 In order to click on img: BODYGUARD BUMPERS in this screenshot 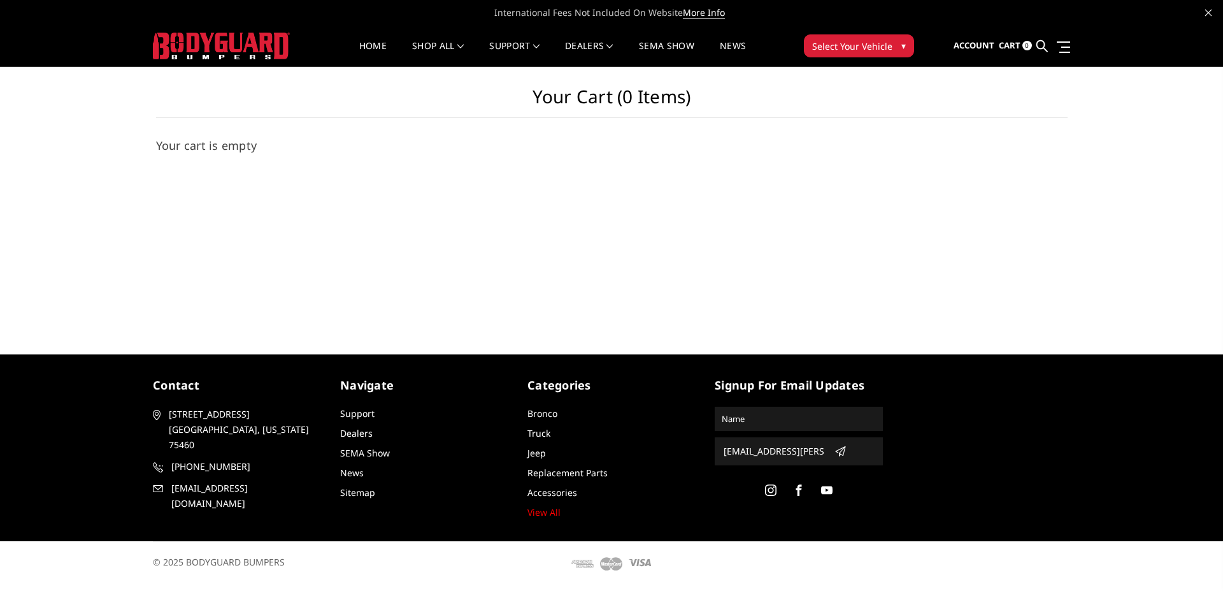, I will do `click(221, 46)`.